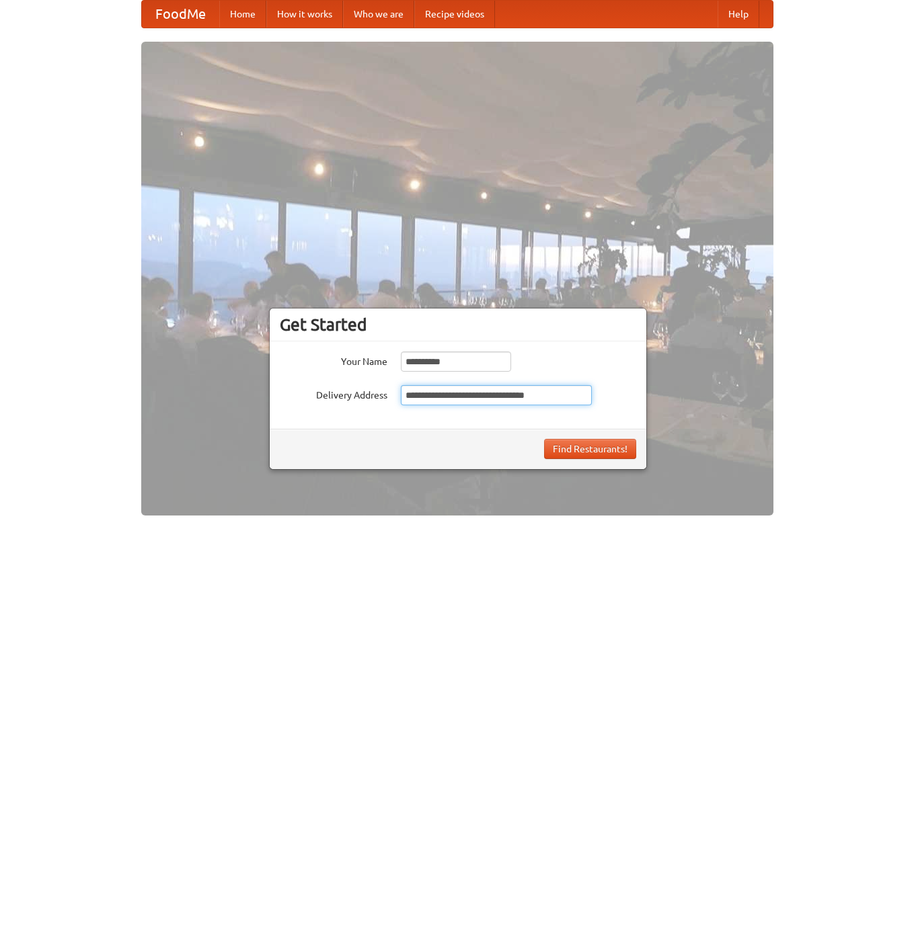 The width and height of the screenshot is (914, 951). I want to click on a: Recipe videos, so click(454, 14).